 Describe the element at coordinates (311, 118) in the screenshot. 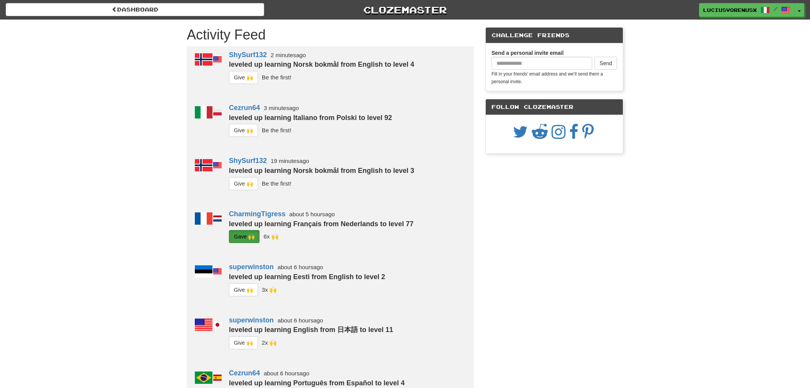

I see `strong: leveled up learning Italiano from Polski to level 92` at that location.